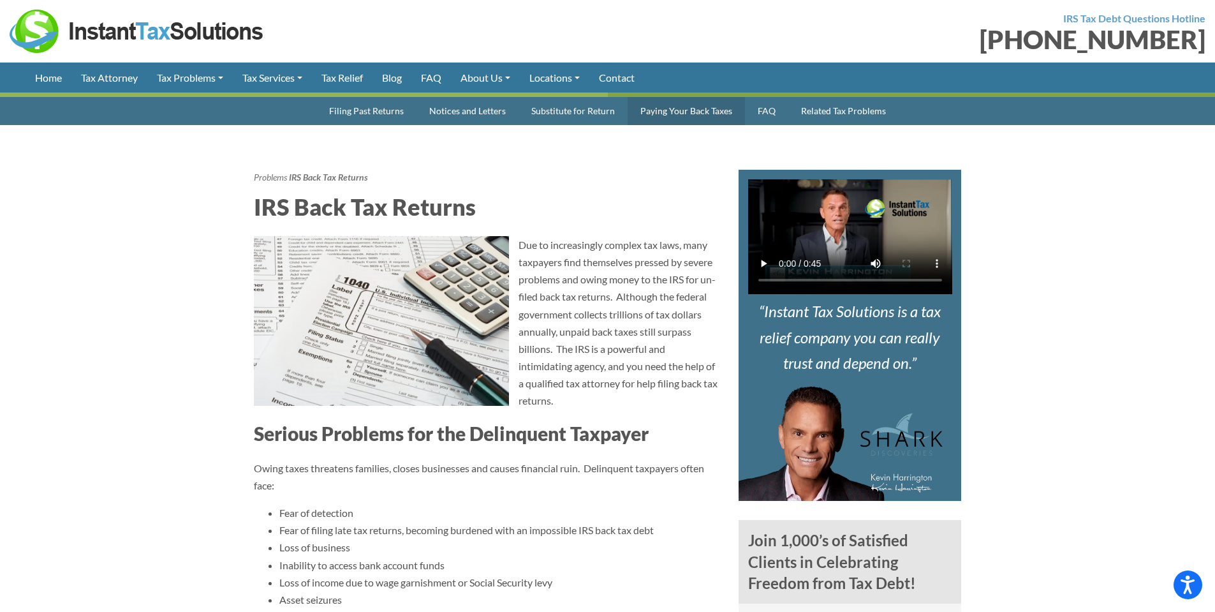  What do you see at coordinates (109, 77) in the screenshot?
I see `a: Tax Attorney` at bounding box center [109, 77].